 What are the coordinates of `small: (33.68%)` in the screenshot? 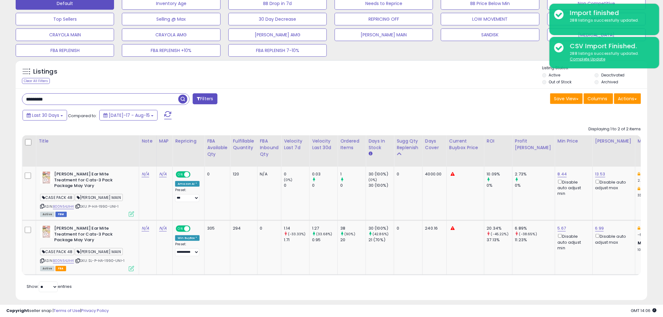 It's located at (324, 234).